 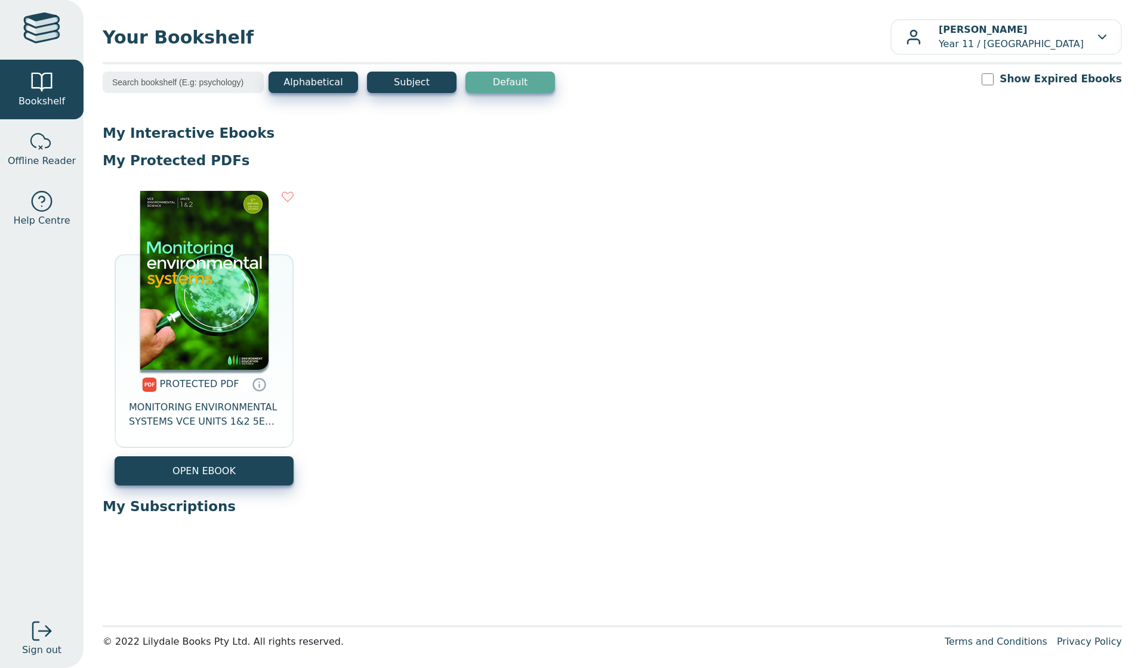 I want to click on img: d4e6bbc8-b5c0-49d3-bf5f-4fa61f66c53c.png, so click(x=204, y=280).